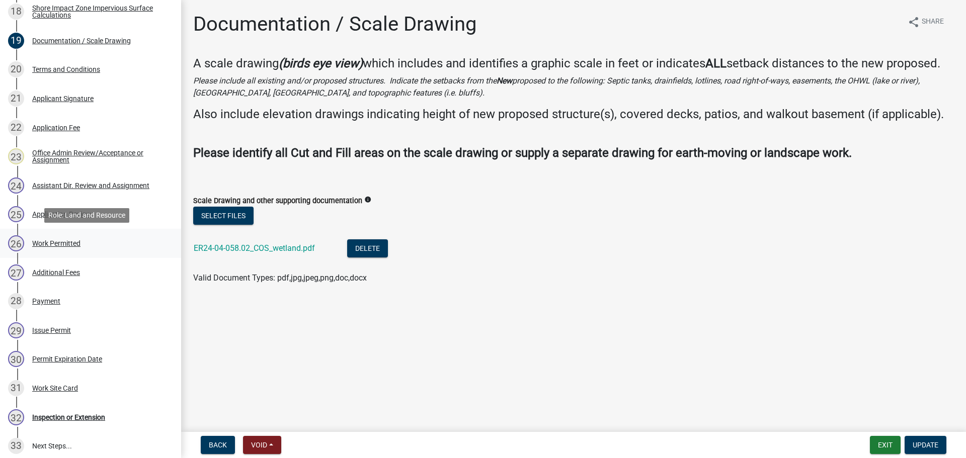  I want to click on label: Scale Drawing and other supporting documentation, so click(278, 201).